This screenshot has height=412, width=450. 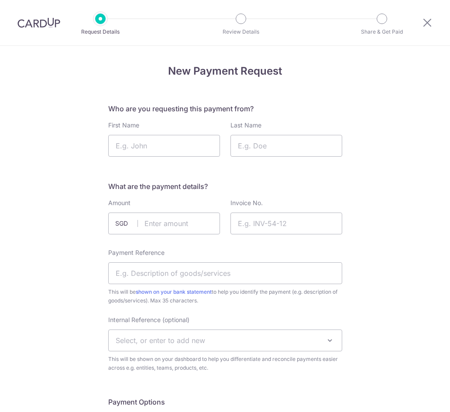 I want to click on h5: Who are you requesting this payment from?, so click(x=225, y=109).